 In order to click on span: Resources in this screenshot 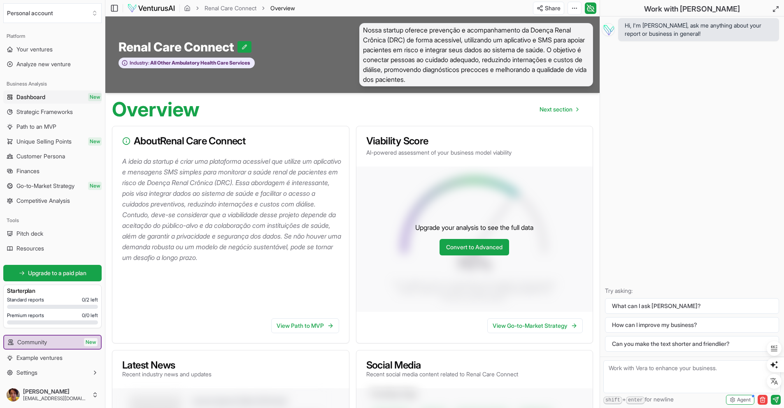, I will do `click(30, 248)`.